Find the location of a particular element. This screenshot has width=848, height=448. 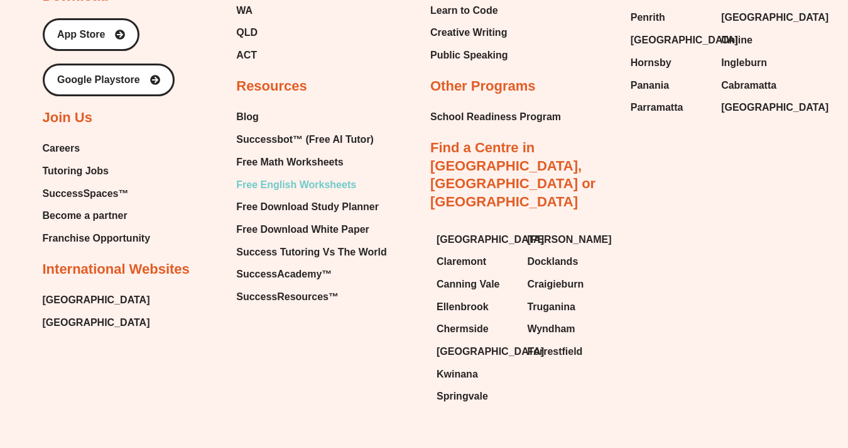

span: Success Tutoring Vs The World is located at coordinates (311, 252).